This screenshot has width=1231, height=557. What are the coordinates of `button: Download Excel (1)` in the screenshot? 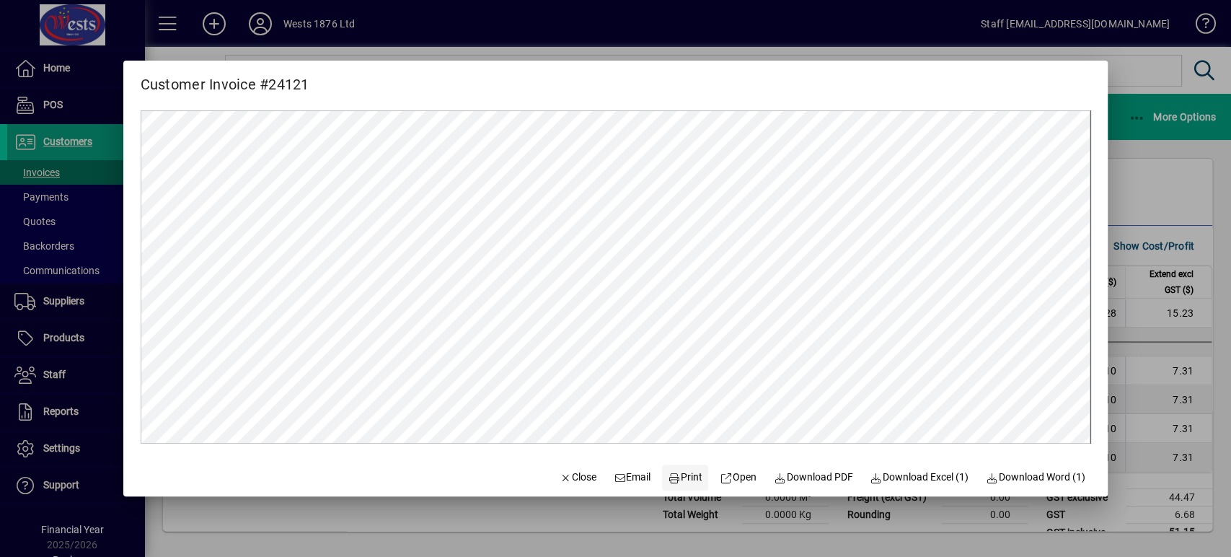 It's located at (919, 477).